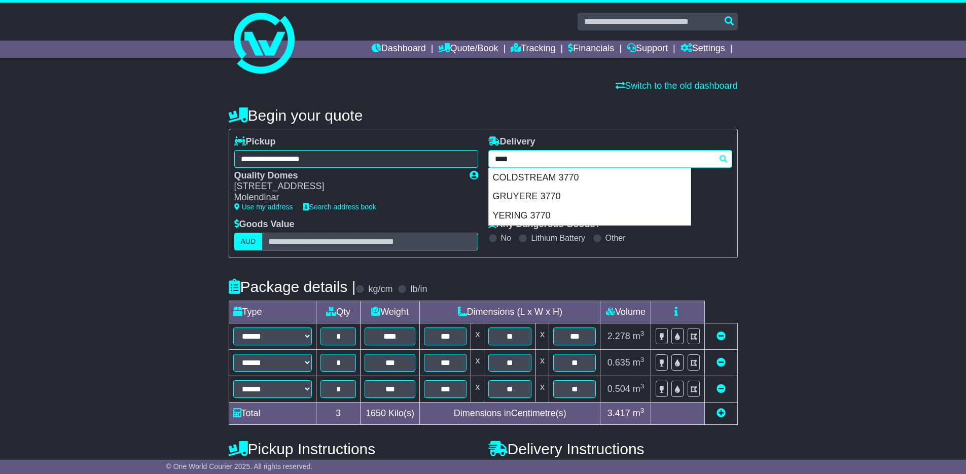 Image resolution: width=966 pixels, height=474 pixels. I want to click on a: Financials, so click(591, 49).